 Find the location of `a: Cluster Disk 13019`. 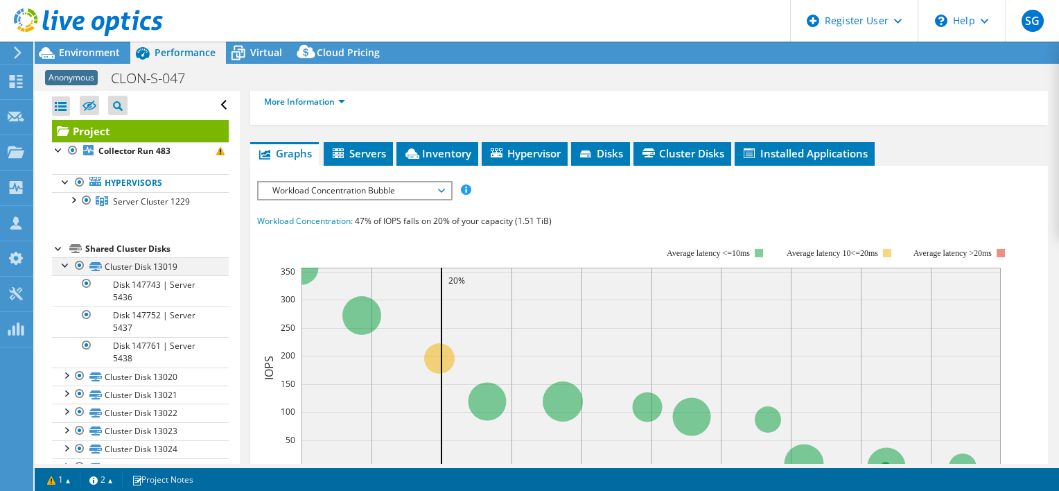

a: Cluster Disk 13019 is located at coordinates (140, 266).